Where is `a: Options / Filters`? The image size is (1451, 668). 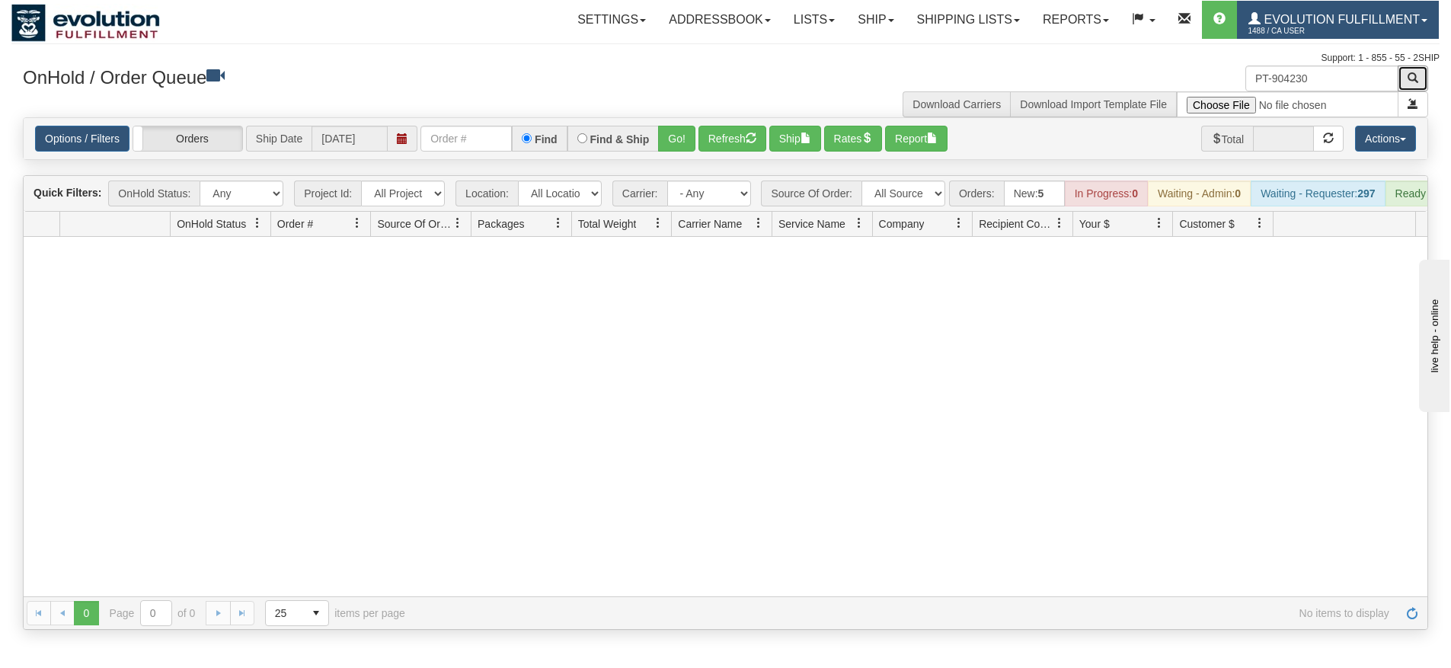 a: Options / Filters is located at coordinates (82, 139).